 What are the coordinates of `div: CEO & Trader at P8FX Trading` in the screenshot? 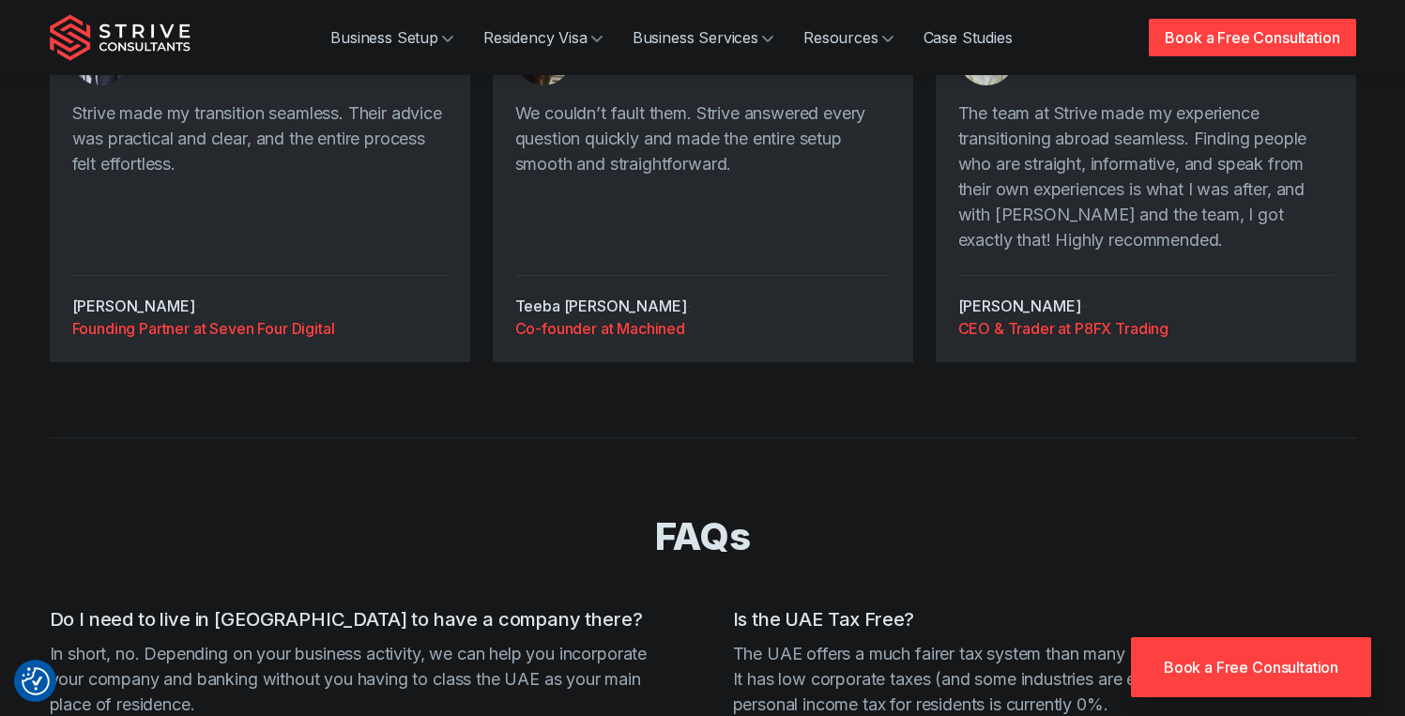 It's located at (1146, 328).